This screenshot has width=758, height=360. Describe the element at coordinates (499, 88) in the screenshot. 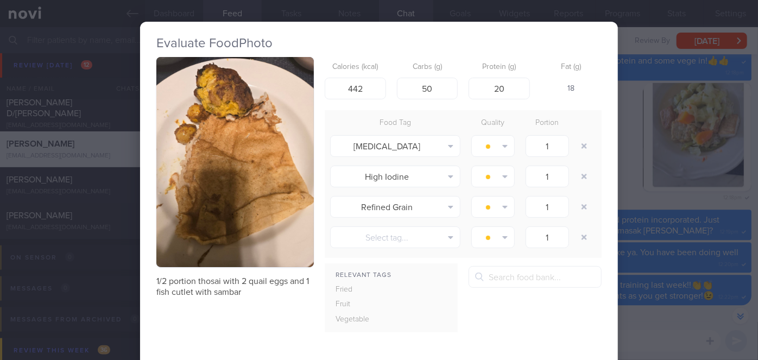

I see `input: 9` at that location.